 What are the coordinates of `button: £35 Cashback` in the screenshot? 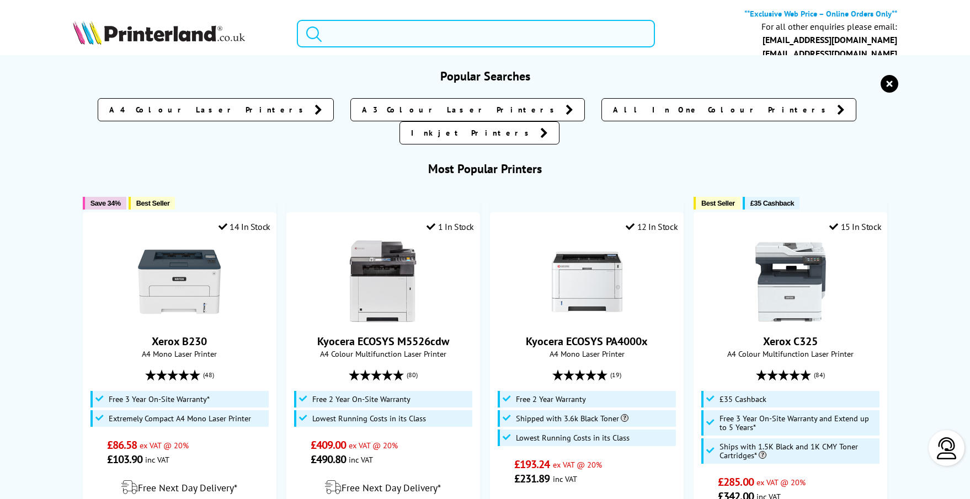 It's located at (771, 203).